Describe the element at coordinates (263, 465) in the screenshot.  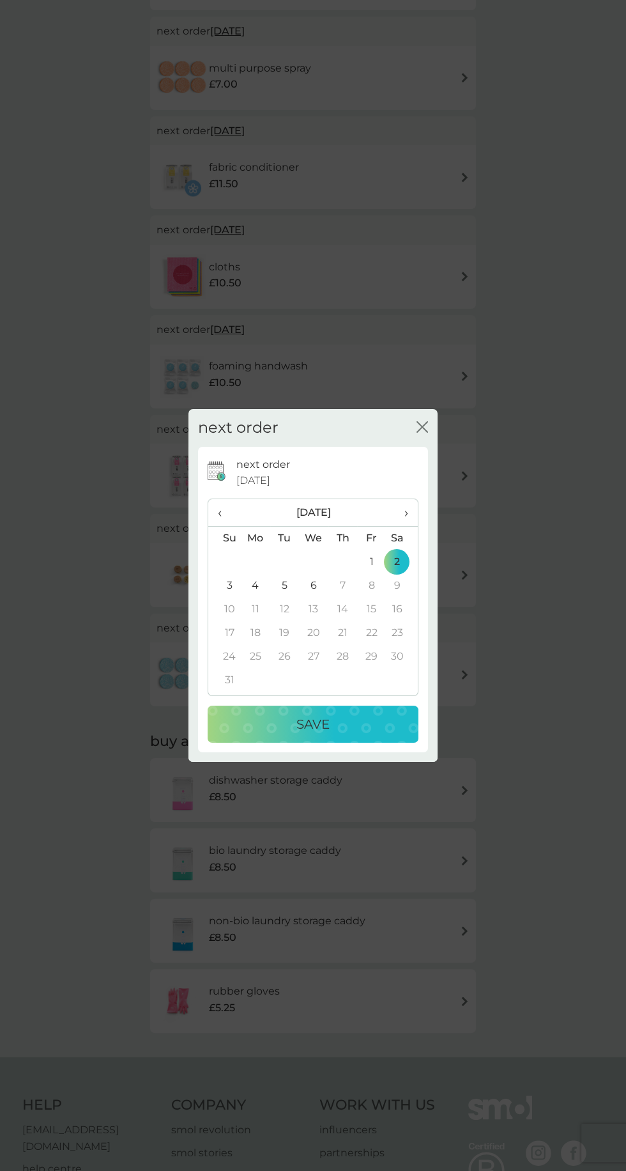
I see `p: next order` at that location.